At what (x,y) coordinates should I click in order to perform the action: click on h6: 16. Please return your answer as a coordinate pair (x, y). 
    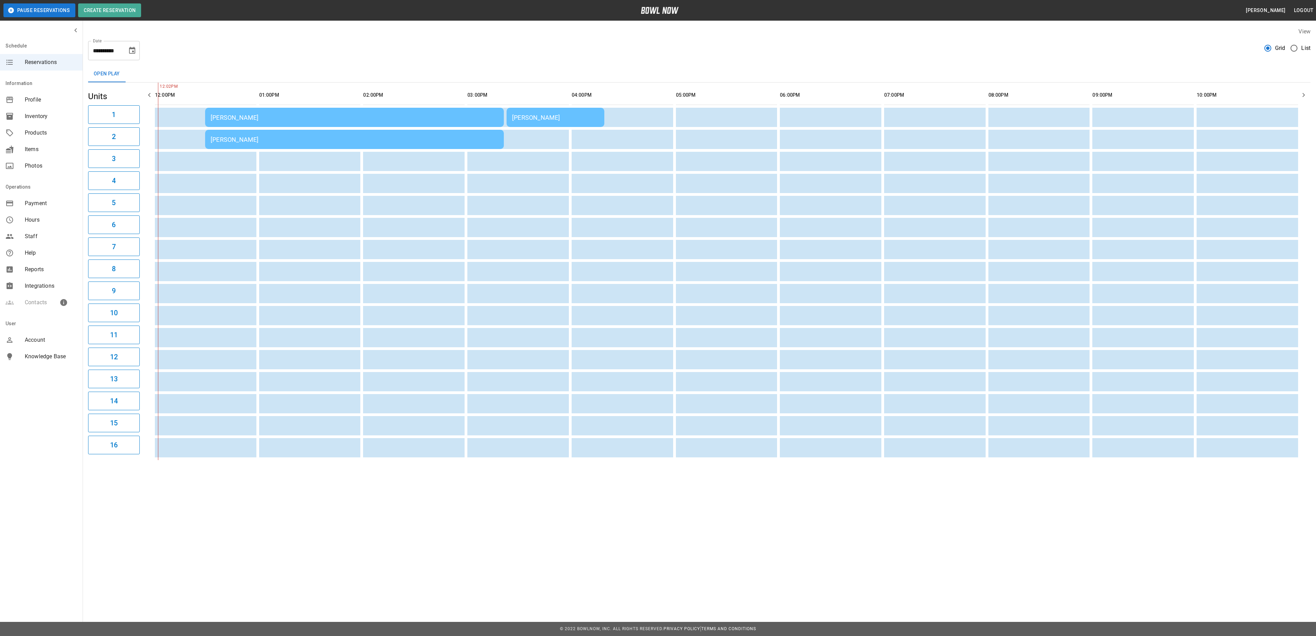
    Looking at the image, I should click on (114, 445).